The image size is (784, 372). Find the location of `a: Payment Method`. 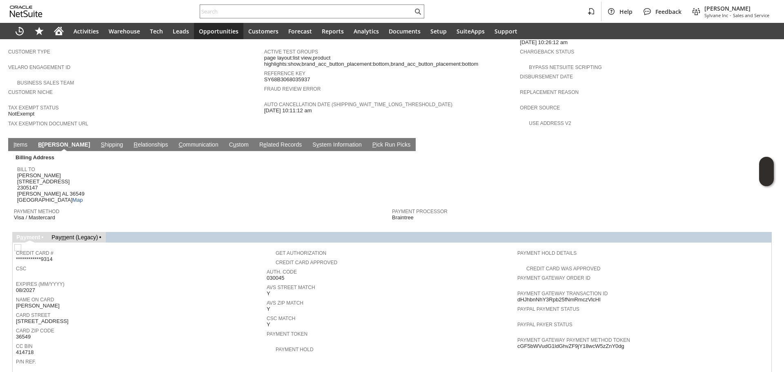

a: Payment Method is located at coordinates (36, 212).